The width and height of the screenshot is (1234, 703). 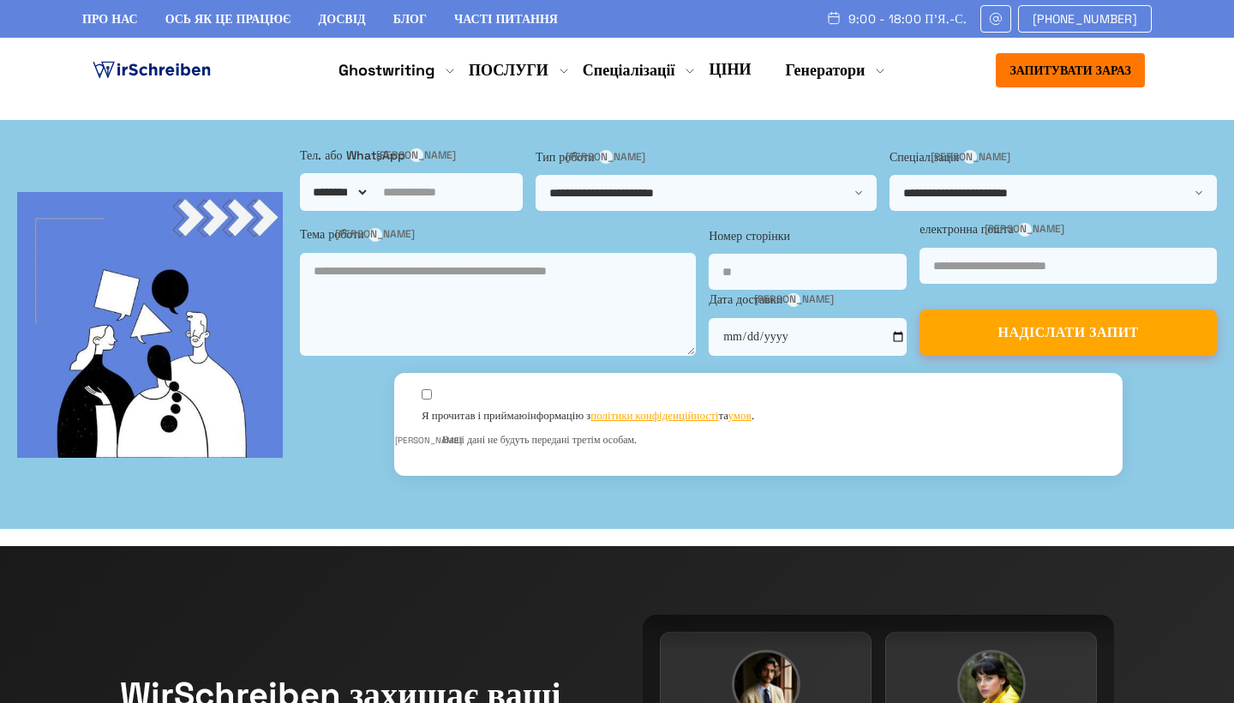 I want to click on a: ЦІНИ, so click(x=729, y=69).